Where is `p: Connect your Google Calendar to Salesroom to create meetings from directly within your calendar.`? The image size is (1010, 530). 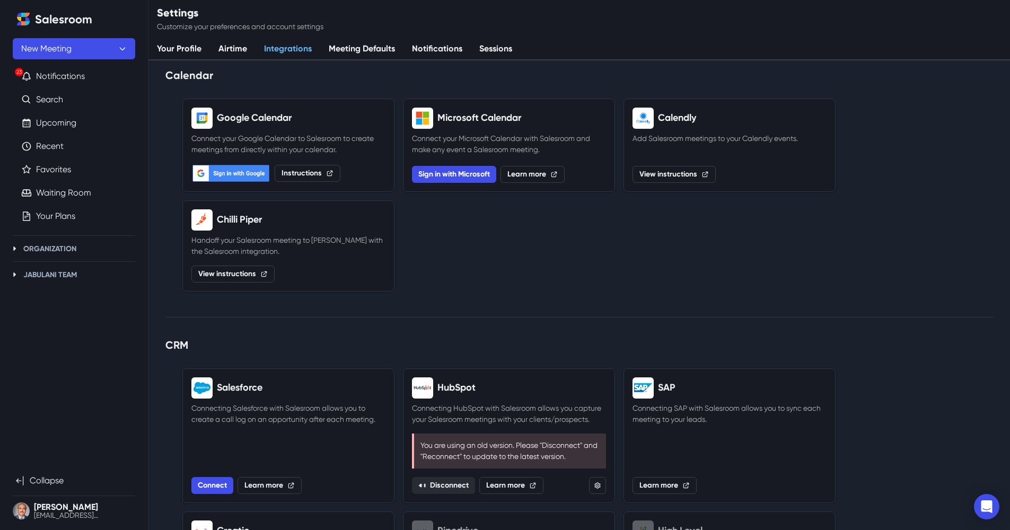 p: Connect your Google Calendar to Salesroom to create meetings from directly within your calendar. is located at coordinates (288, 144).